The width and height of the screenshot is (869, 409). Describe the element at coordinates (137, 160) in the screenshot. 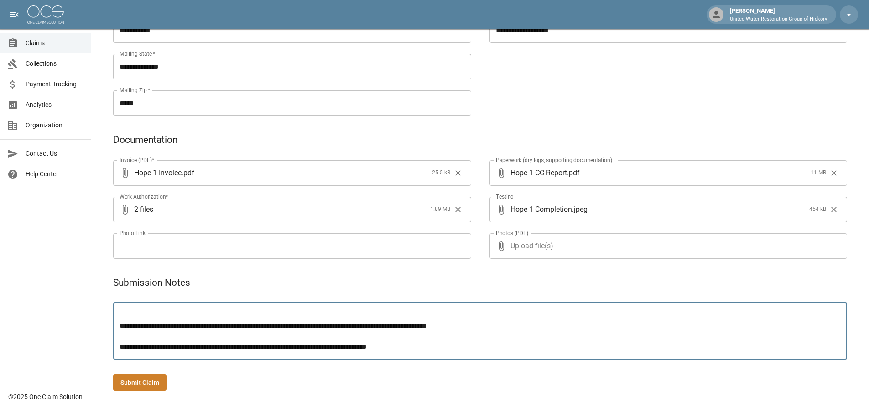

I see `label: Invoice (PDF)*` at that location.